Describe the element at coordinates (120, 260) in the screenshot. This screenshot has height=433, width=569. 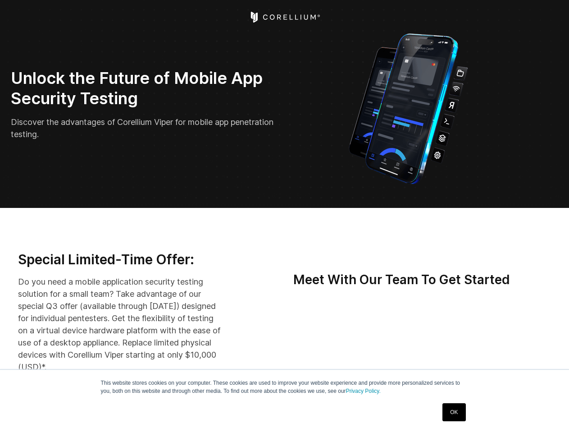
I see `h3: Special Limited-Time Offer:` at that location.